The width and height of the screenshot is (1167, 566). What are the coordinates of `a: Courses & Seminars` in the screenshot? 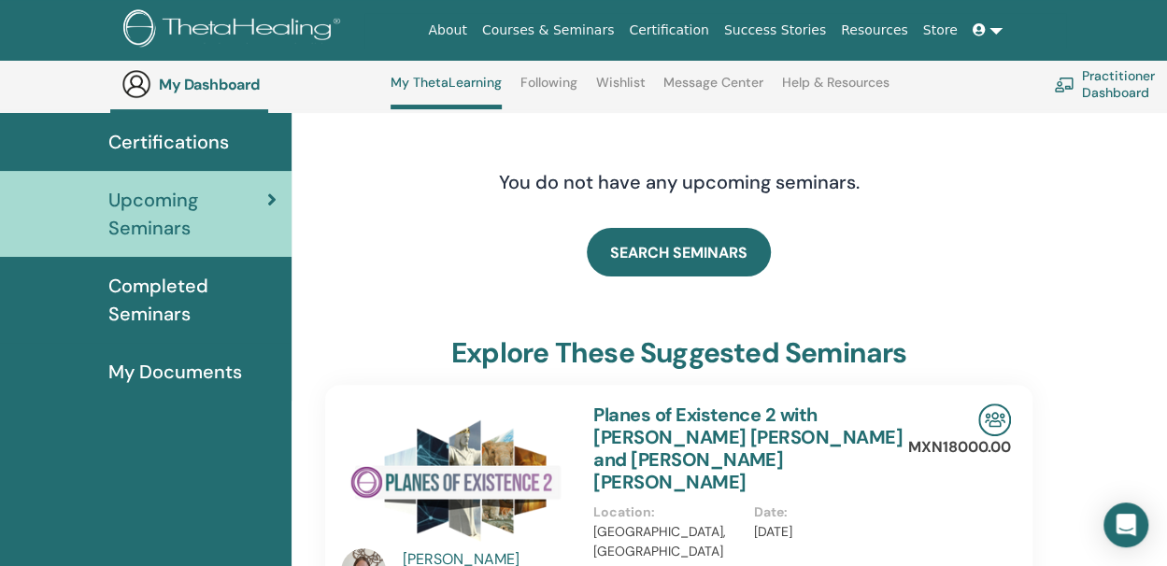 It's located at (548, 30).